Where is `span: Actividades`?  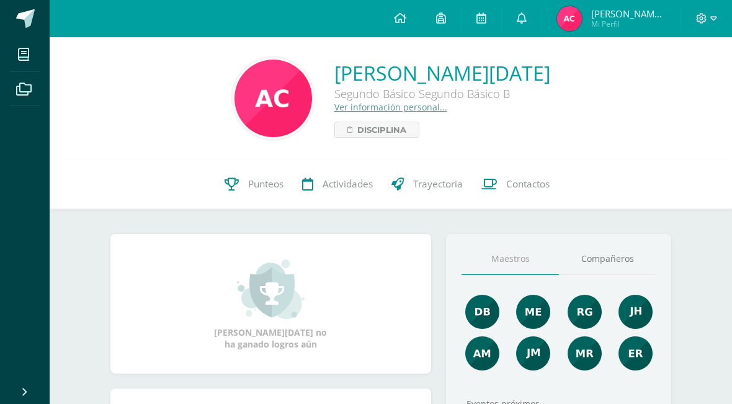 span: Actividades is located at coordinates (347, 184).